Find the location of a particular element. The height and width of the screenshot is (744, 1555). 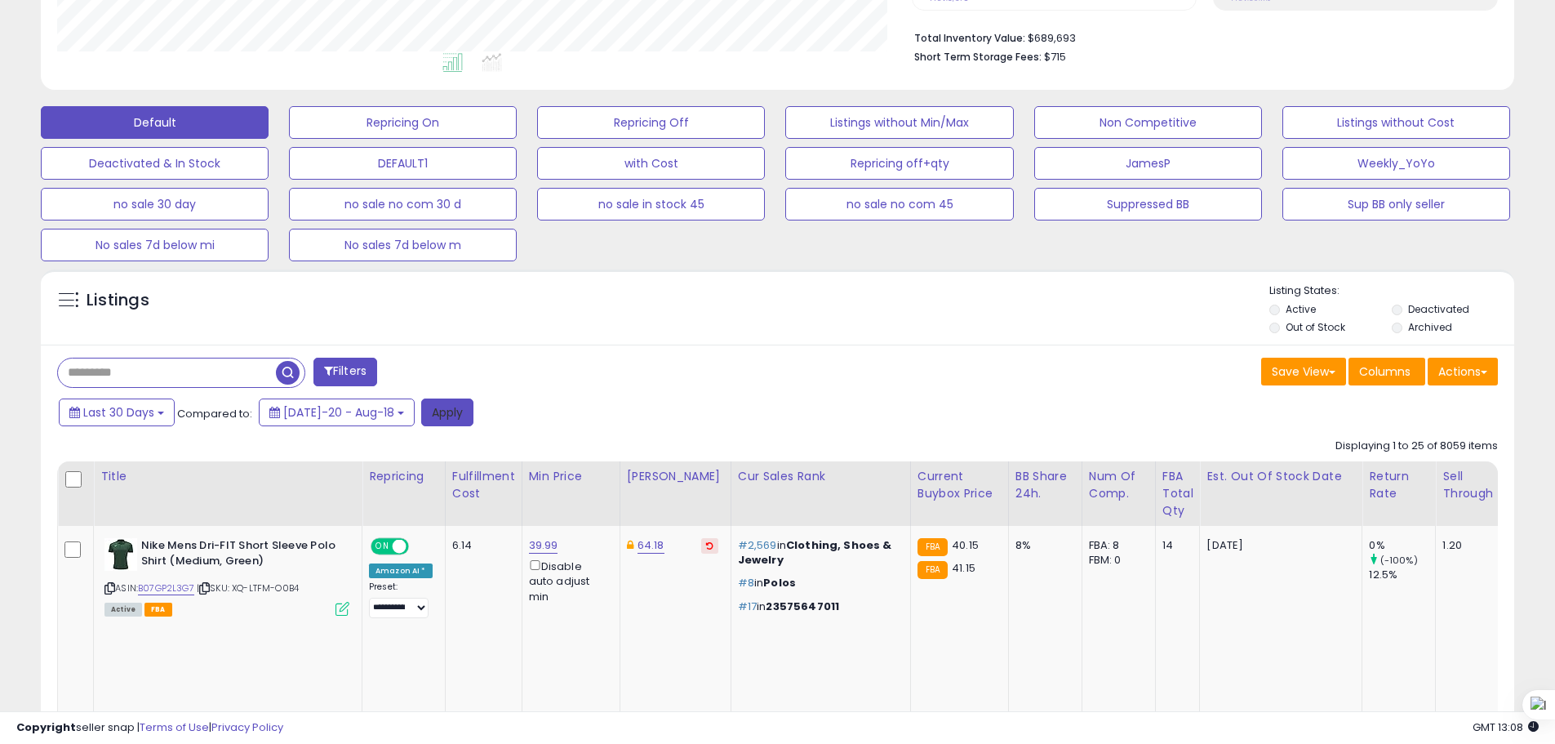

div: Num of Comp. is located at coordinates (1118, 485).